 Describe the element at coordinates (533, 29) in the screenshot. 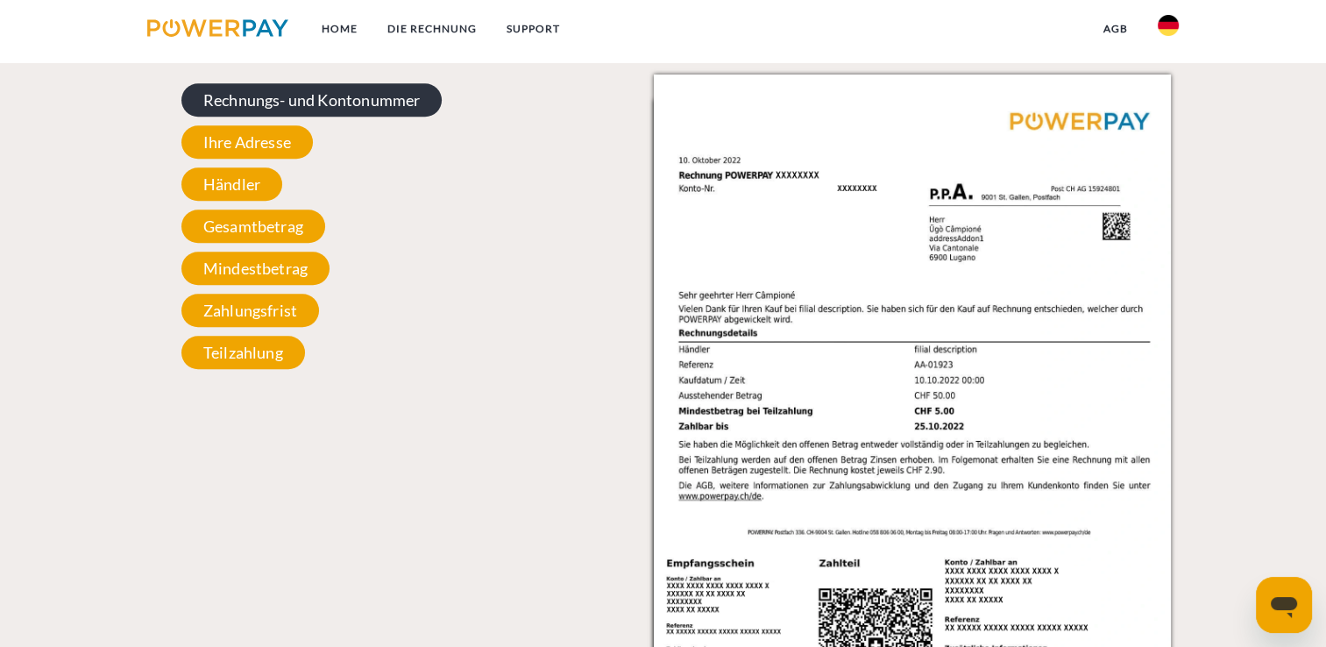

I see `a: SUPPORT` at that location.